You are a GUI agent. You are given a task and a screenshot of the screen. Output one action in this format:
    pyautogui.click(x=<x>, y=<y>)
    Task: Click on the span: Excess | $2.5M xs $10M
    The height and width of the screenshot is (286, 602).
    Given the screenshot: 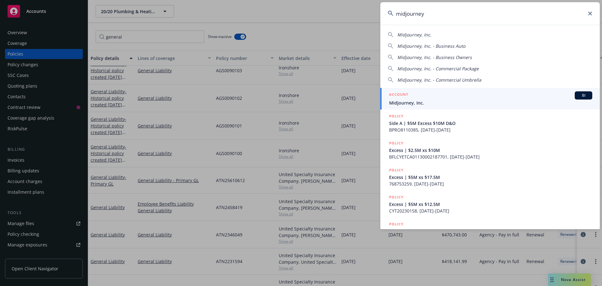 What is the action you would take?
    pyautogui.click(x=490, y=150)
    